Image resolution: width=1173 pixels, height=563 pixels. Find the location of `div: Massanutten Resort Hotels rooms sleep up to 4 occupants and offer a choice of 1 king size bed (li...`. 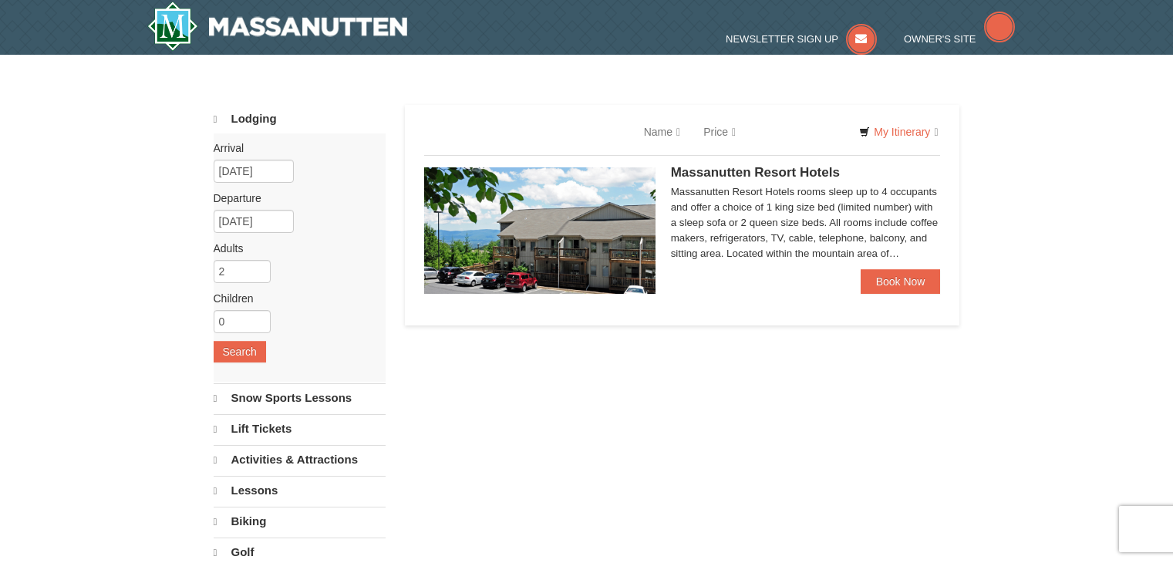

div: Massanutten Resort Hotels rooms sleep up to 4 occupants and offer a choice of 1 king size bed (li... is located at coordinates (806, 223).